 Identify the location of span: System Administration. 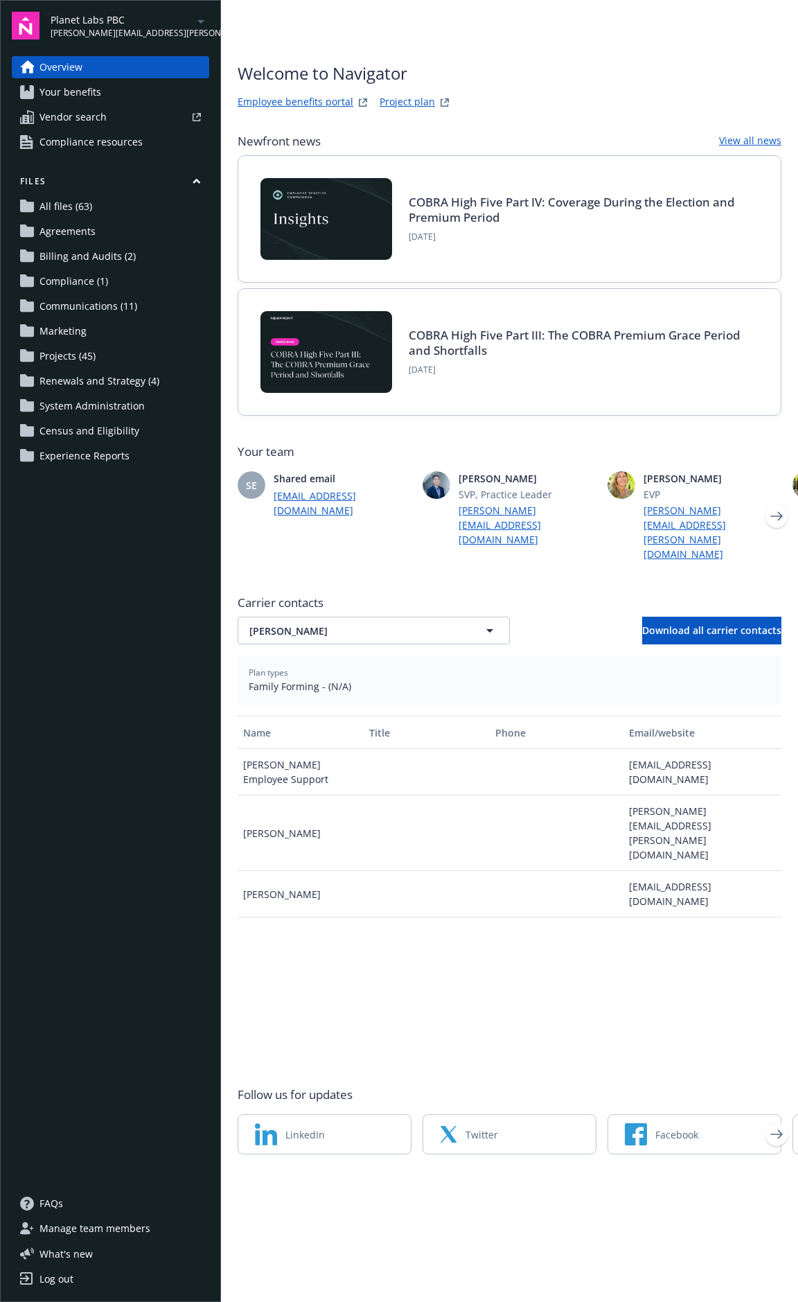
(92, 406).